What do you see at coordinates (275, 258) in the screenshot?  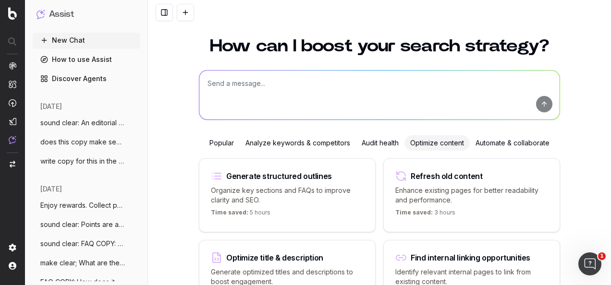 I see `div: Optimize title & description` at bounding box center [275, 258].